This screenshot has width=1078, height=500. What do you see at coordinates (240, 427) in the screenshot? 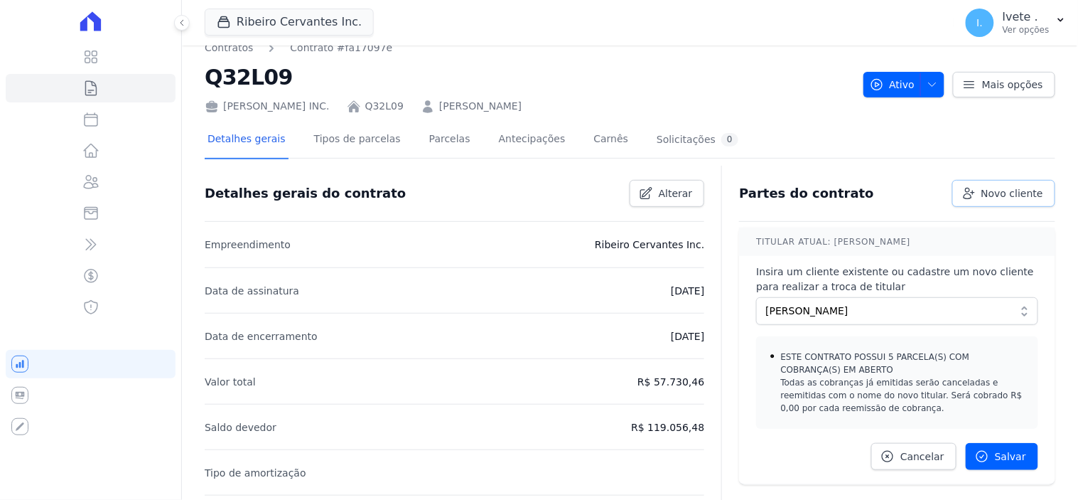
I see `p: Saldo devedor` at bounding box center [240, 427].